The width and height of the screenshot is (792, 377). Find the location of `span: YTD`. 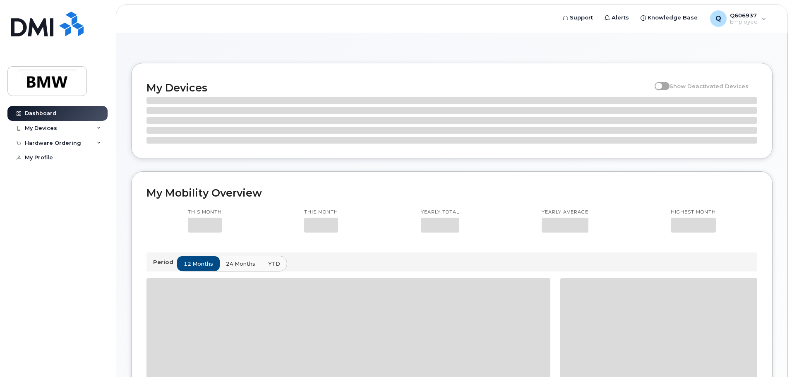

span: YTD is located at coordinates (274, 264).